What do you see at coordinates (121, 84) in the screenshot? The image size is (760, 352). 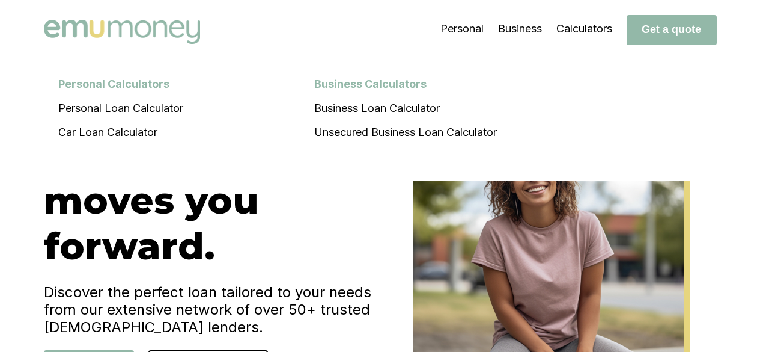 I see `div: Personal Calculators` at bounding box center [121, 84].